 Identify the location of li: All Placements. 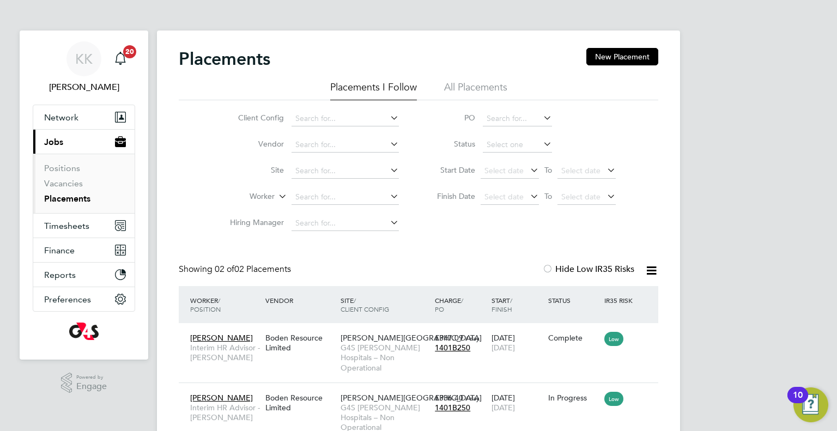
(476, 90).